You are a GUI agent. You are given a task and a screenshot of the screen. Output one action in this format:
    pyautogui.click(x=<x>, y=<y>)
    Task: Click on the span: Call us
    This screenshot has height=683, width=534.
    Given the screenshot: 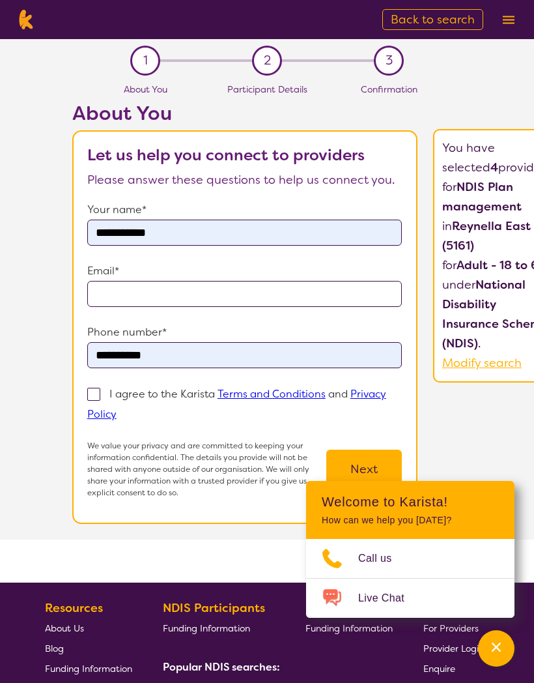 What is the action you would take?
    pyautogui.click(x=383, y=558)
    